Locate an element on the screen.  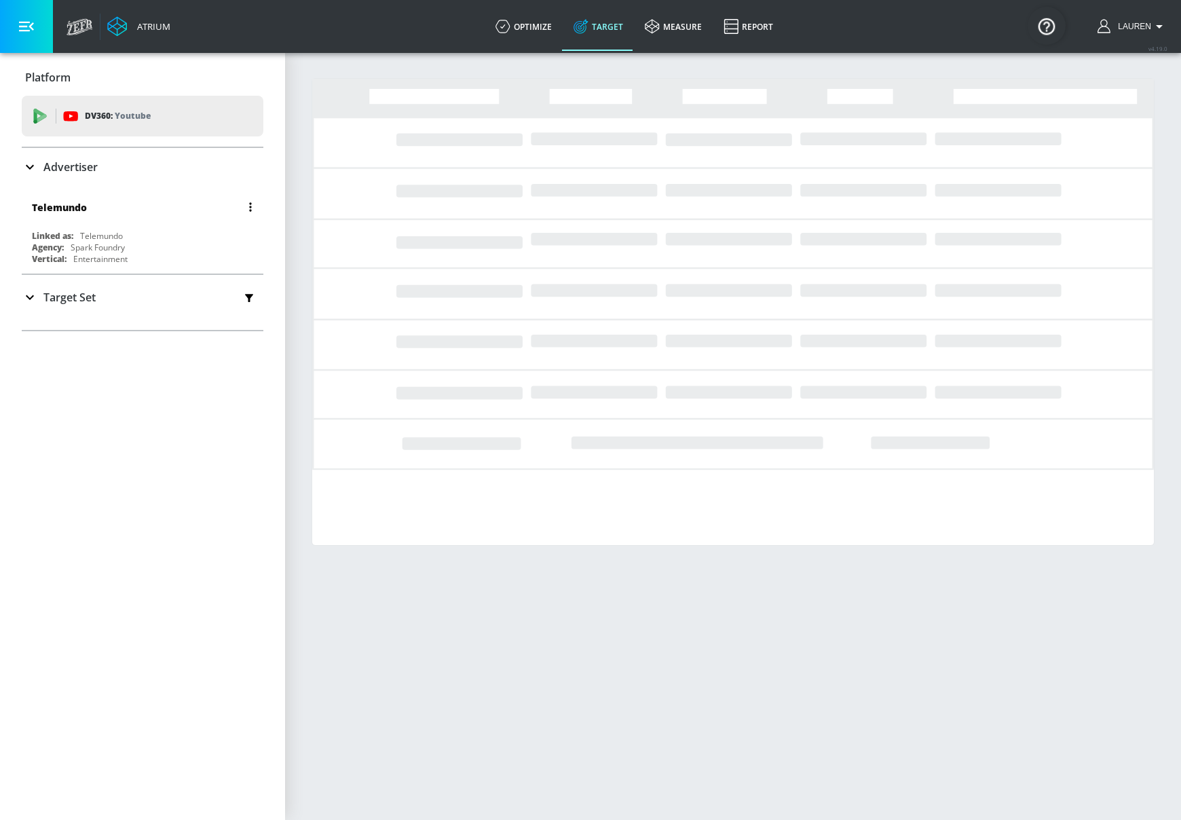
div: Platform is located at coordinates (142, 77).